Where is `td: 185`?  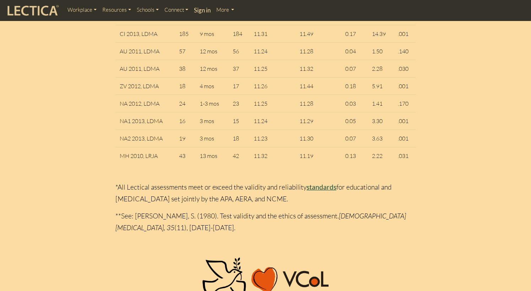
td: 185 is located at coordinates (185, 33).